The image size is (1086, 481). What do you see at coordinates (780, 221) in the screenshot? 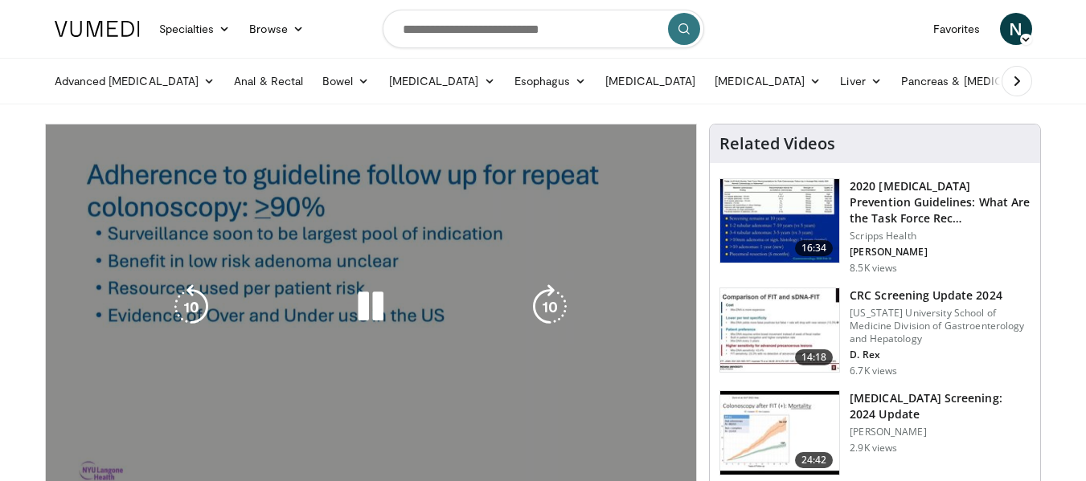
I see `img: 1ac37fbe-7b52-4c81-8c6c-a0dd688d0102.150x105_q85_crop-smart_upscale.jpg` at bounding box center [780, 221].